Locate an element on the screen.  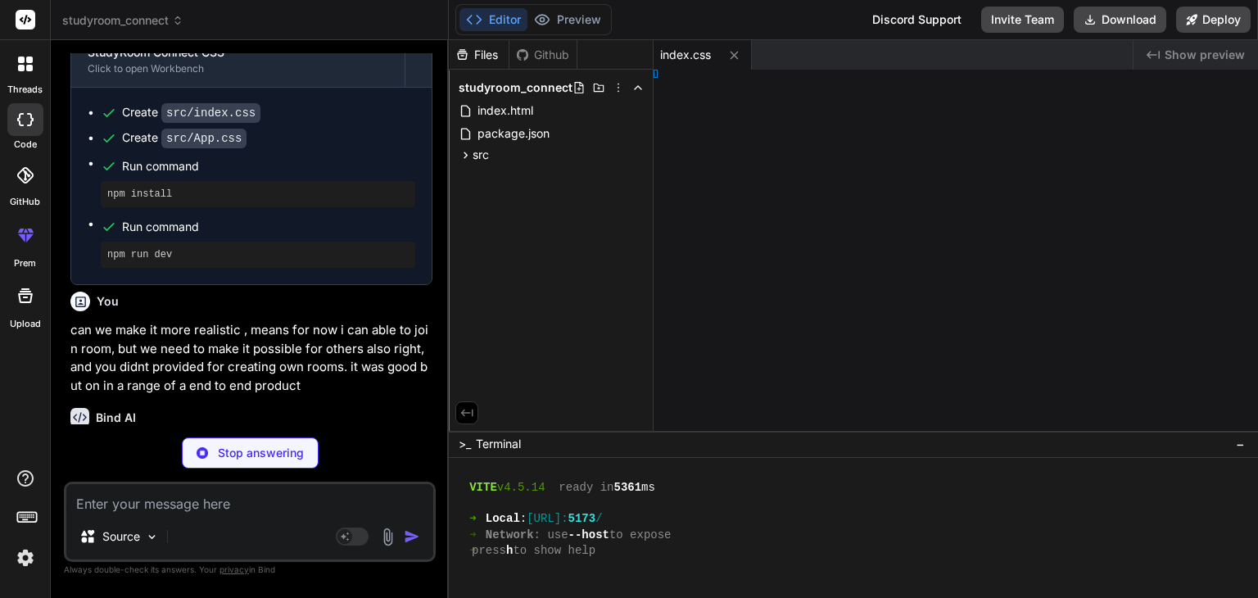
label: prem is located at coordinates (25, 263).